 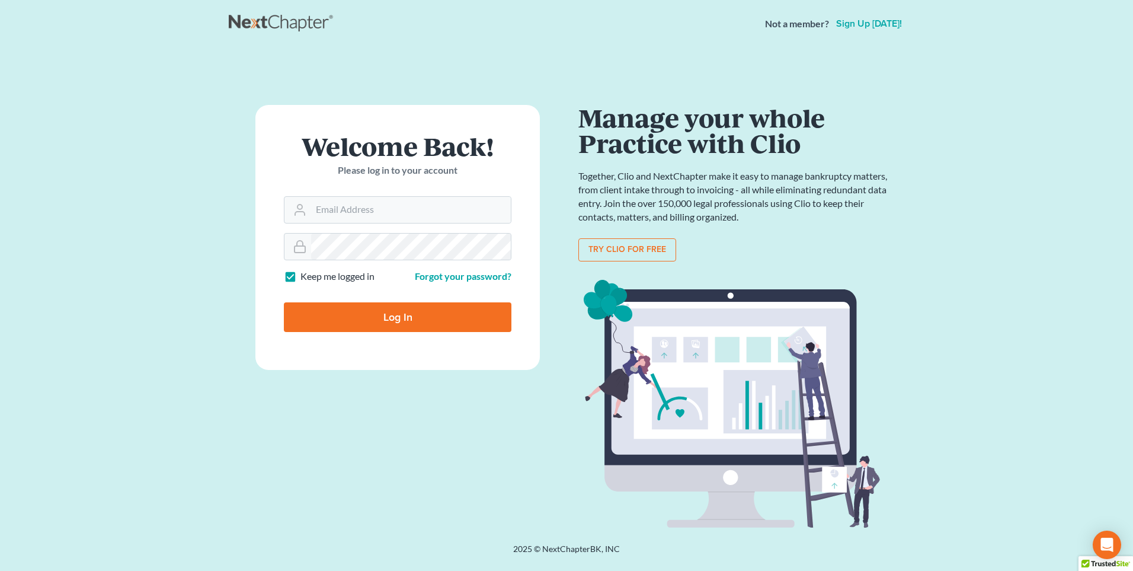 I want to click on a: Try clio for free, so click(x=627, y=250).